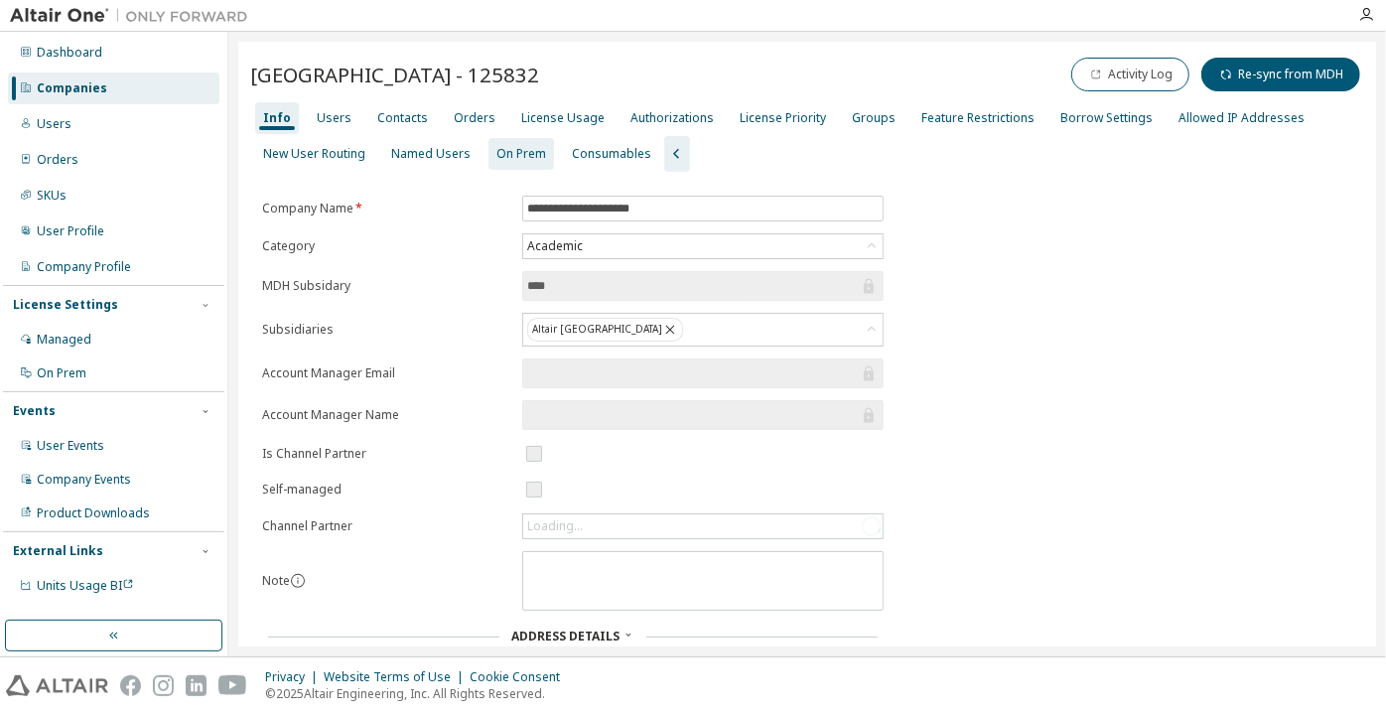  What do you see at coordinates (386, 330) in the screenshot?
I see `label: Subsidiaries` at bounding box center [386, 330].